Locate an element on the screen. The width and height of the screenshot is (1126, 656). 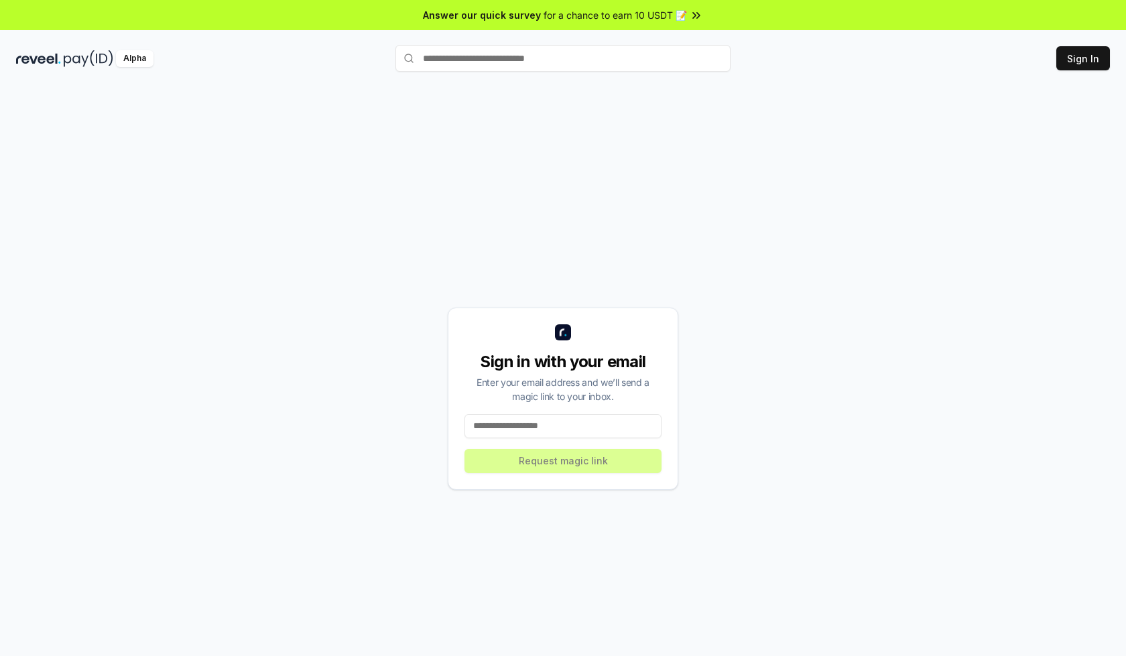
span: for a chance to earn 10 USDT 📝 is located at coordinates (615, 15).